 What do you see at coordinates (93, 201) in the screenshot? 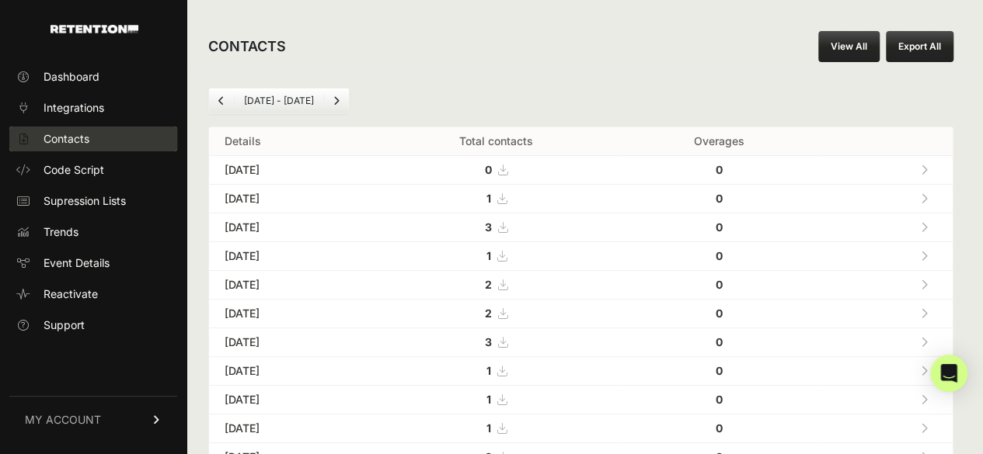
I see `a: Supression Lists` at bounding box center [93, 201].